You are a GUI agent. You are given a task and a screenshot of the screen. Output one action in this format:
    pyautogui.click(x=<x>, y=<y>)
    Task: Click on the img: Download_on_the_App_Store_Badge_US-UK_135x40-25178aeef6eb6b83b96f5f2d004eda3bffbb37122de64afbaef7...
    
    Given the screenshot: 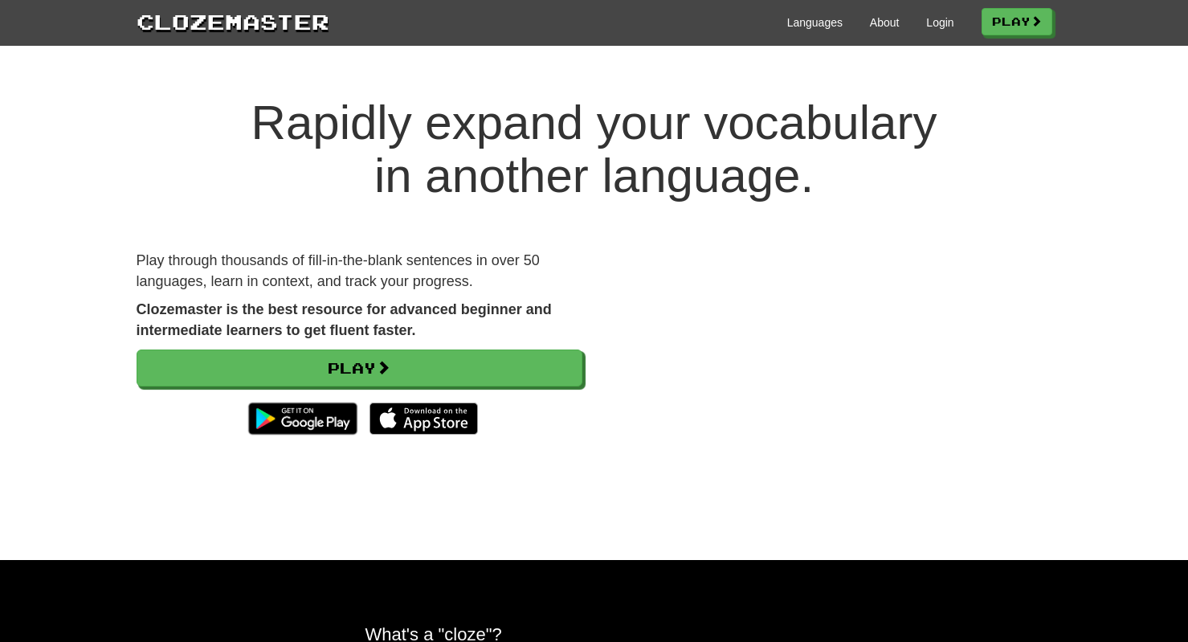 What is the action you would take?
    pyautogui.click(x=423, y=419)
    